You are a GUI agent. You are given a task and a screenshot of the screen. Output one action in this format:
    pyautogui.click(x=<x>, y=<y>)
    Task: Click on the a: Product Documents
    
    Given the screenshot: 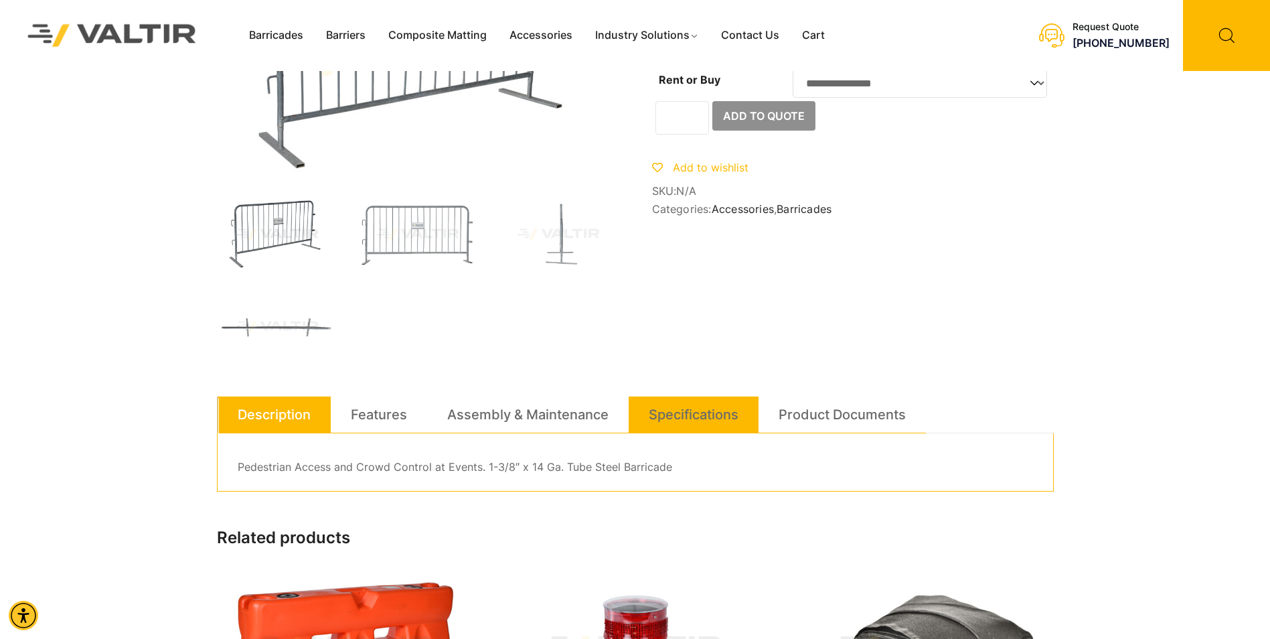 What is the action you would take?
    pyautogui.click(x=842, y=414)
    